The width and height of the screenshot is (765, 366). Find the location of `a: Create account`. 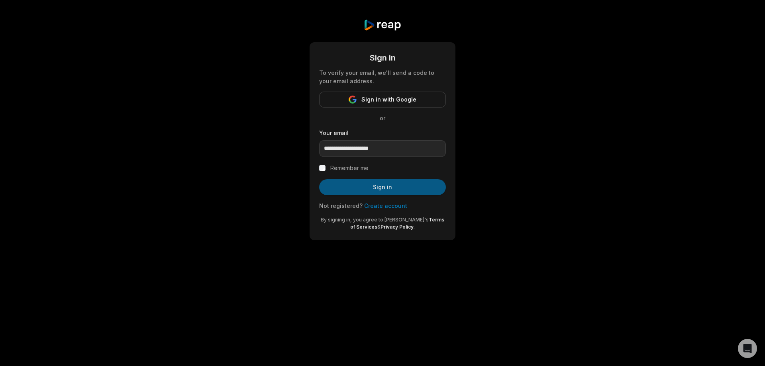

a: Create account is located at coordinates (386, 206).